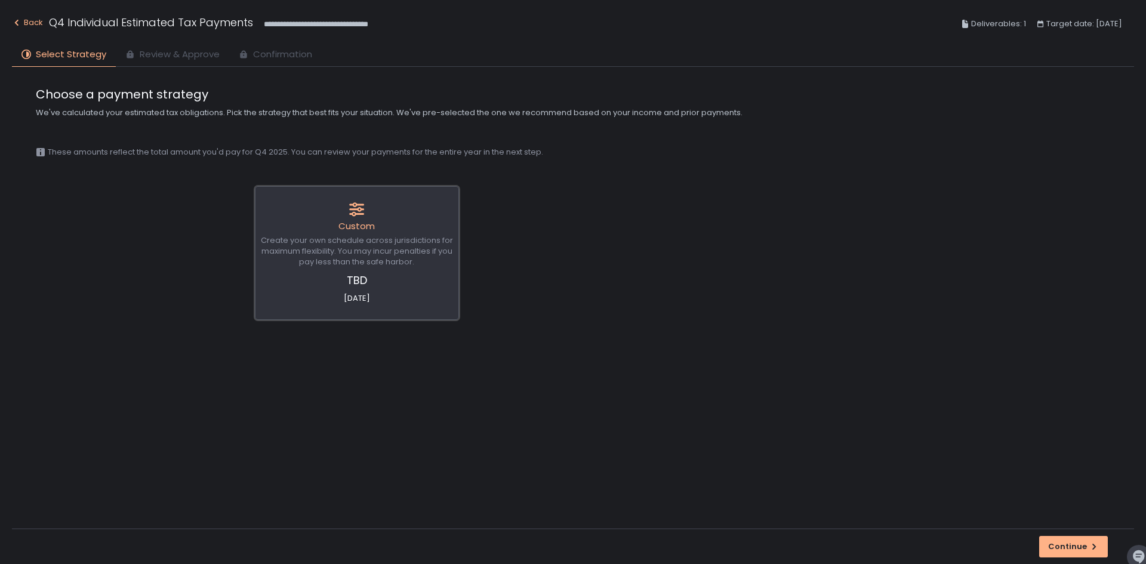 The image size is (1146, 564). Describe the element at coordinates (180, 54) in the screenshot. I see `span: Review & Approve` at that location.